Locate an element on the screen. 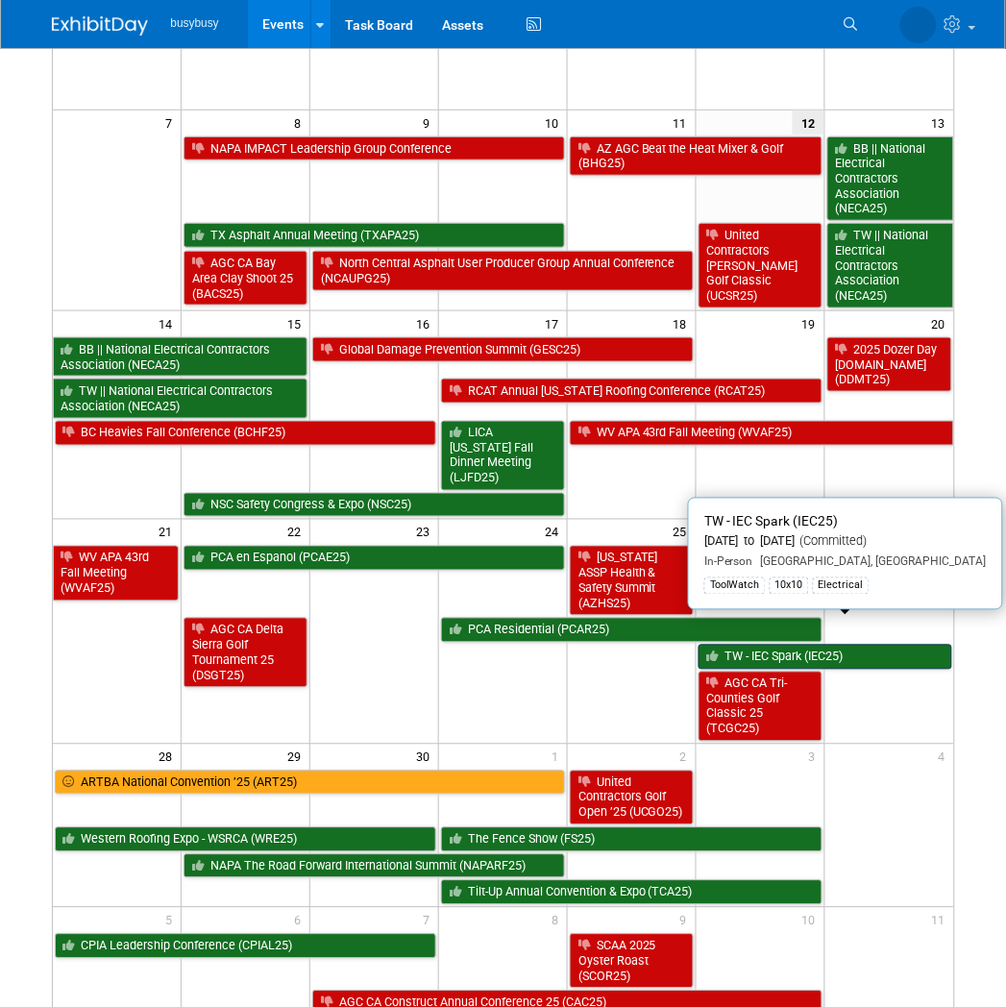 The image size is (1006, 1007). span: 28 is located at coordinates (168, 757).